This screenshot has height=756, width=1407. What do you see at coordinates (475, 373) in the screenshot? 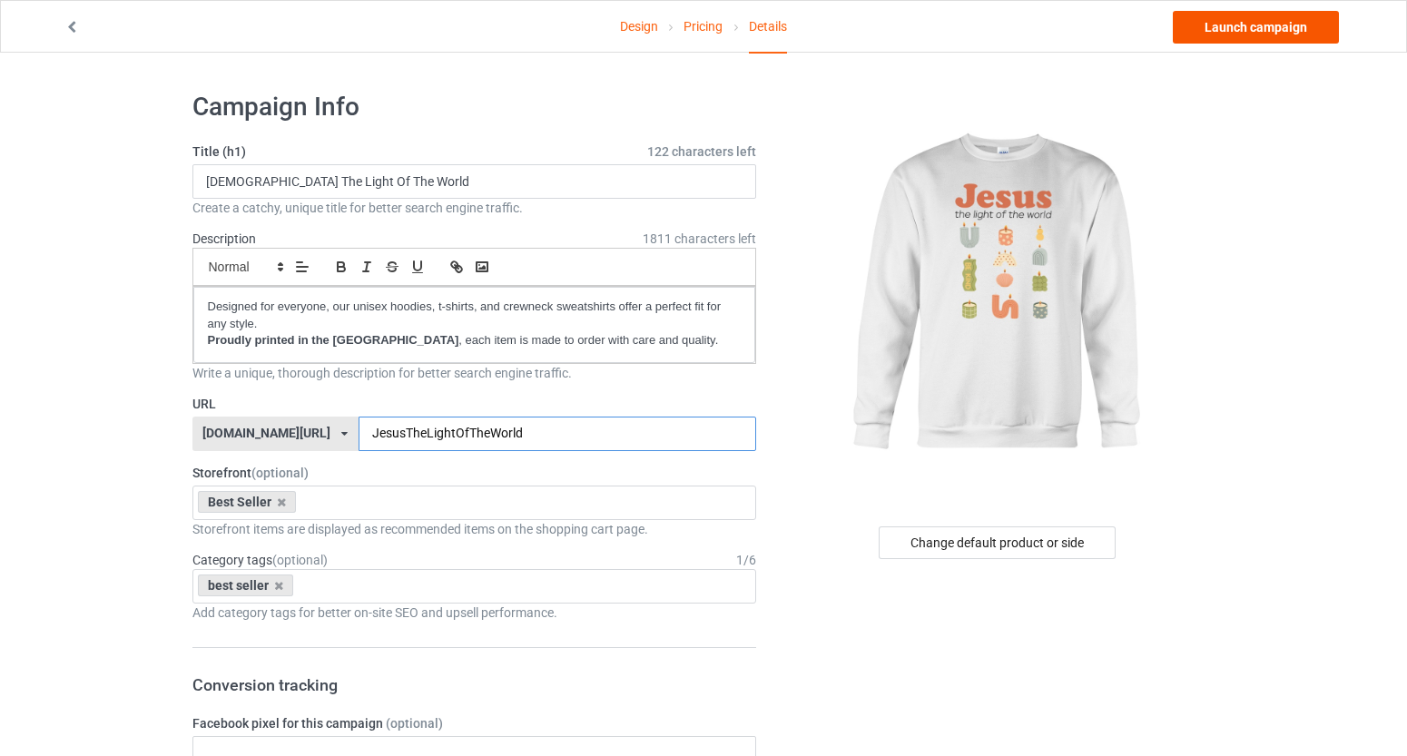
I see `div: Write a unique, thorough description for better search engine traffic.` at bounding box center [475, 373].